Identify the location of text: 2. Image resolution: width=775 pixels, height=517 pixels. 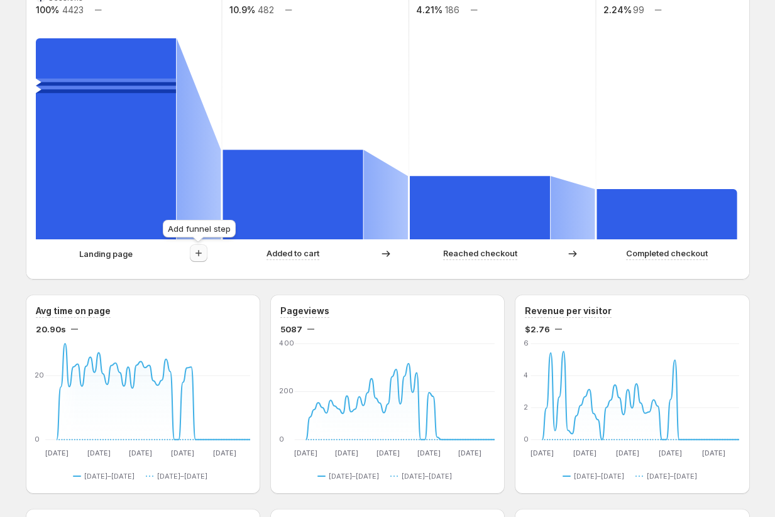
(525, 407).